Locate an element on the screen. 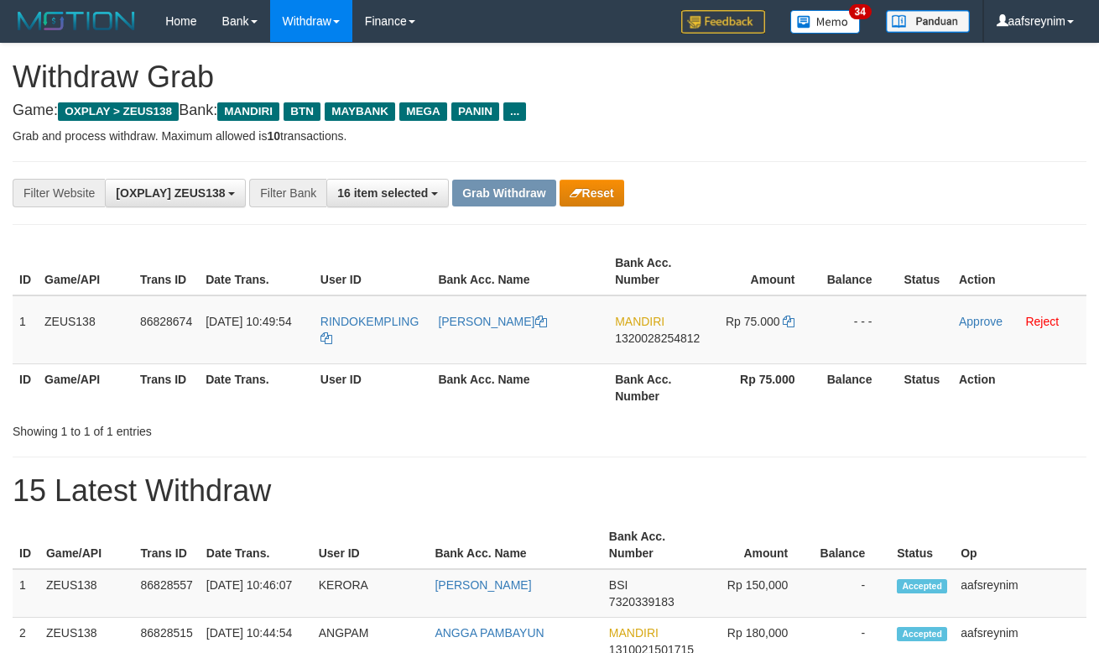 The height and width of the screenshot is (653, 1099). span: BSI is located at coordinates (618, 585).